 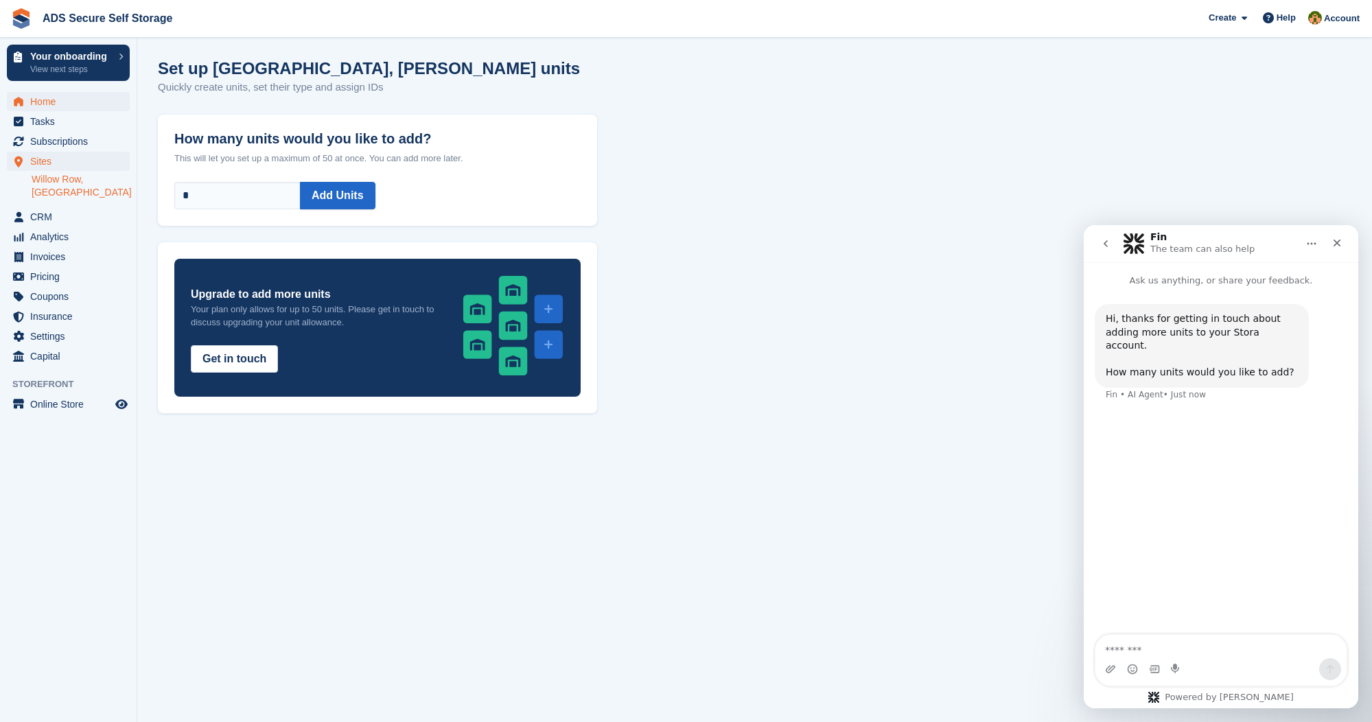 What do you see at coordinates (27, 444) in the screenshot?
I see `button: Upload attachment` at bounding box center [27, 444].